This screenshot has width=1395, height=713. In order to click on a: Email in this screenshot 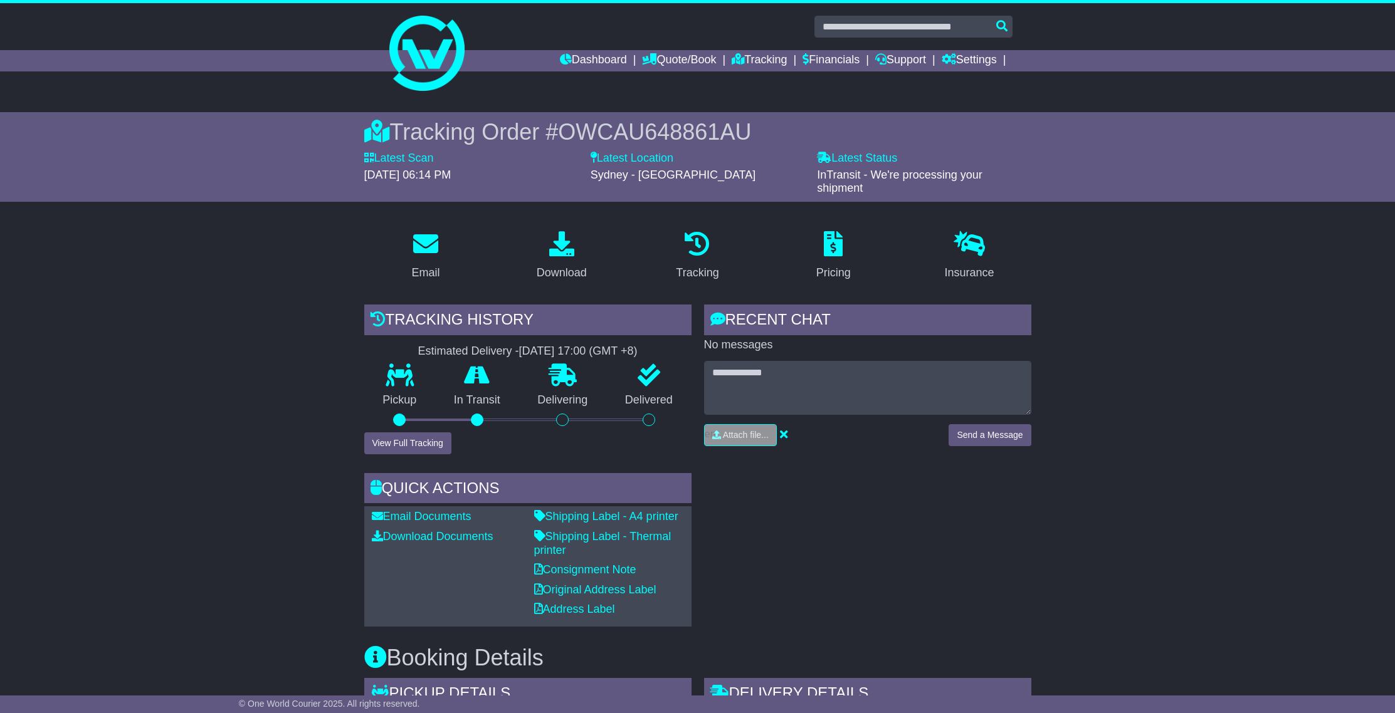, I will do `click(425, 256)`.